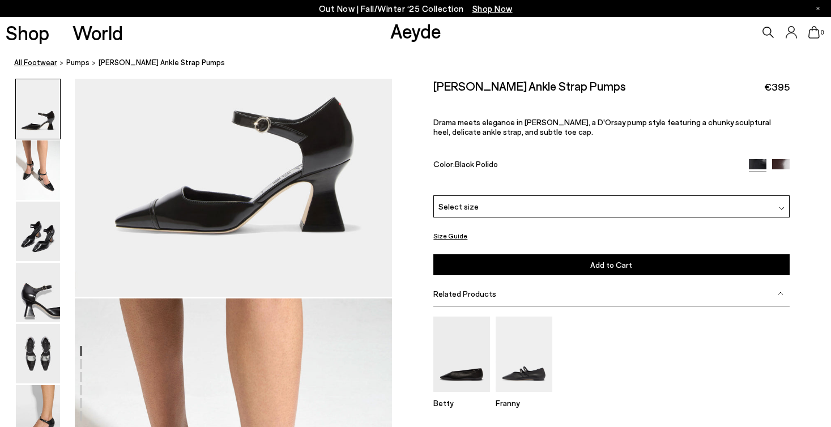  What do you see at coordinates (36, 62) in the screenshot?
I see `a: All Footwear` at bounding box center [36, 62].